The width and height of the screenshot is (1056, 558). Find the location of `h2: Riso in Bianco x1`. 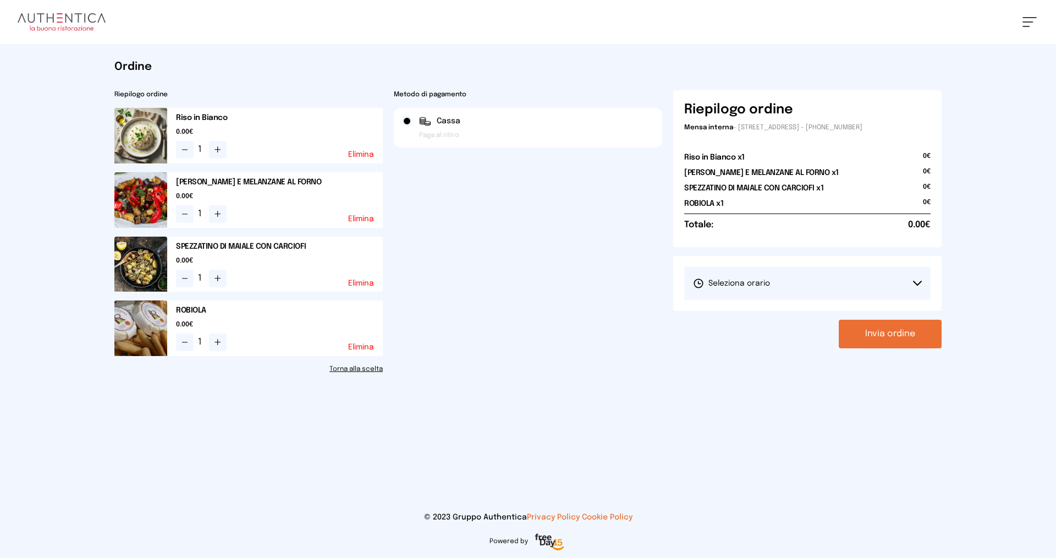

h2: Riso in Bianco x1 is located at coordinates (714, 157).